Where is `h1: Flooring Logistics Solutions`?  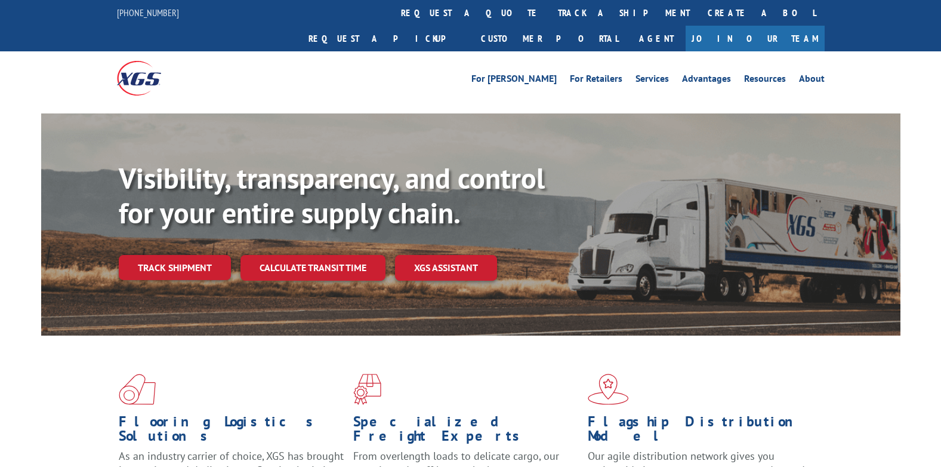 h1: Flooring Logistics Solutions is located at coordinates (232, 432).